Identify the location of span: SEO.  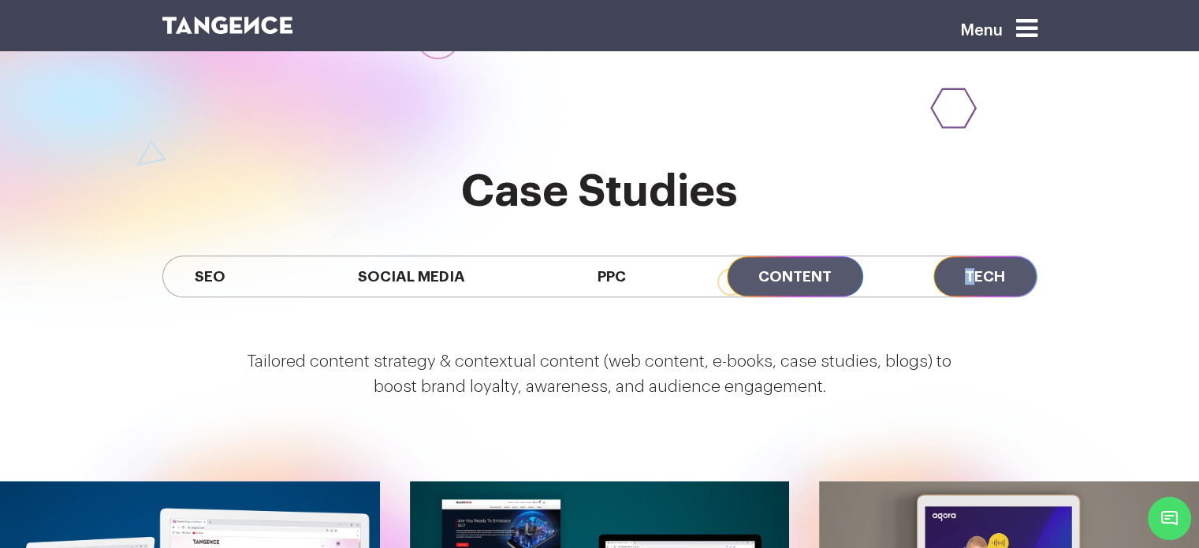
(210, 276).